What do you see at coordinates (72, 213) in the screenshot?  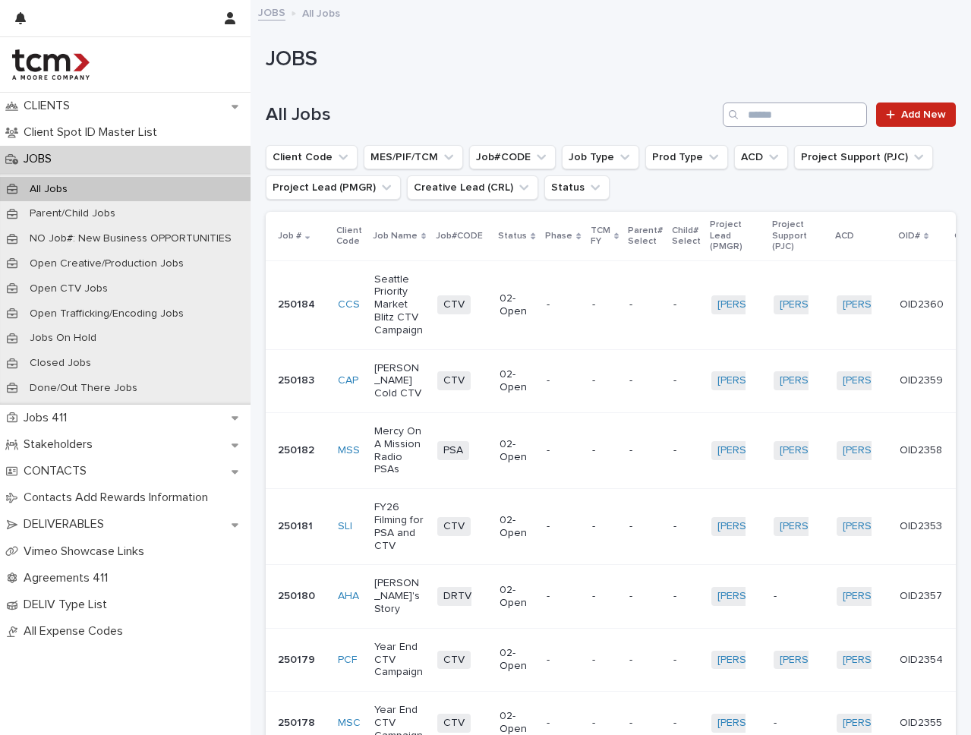 I see `p: Parent/Child Jobs` at bounding box center [72, 213].